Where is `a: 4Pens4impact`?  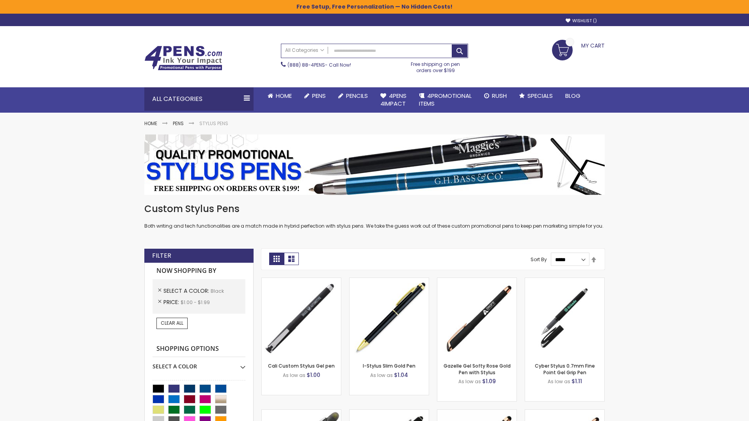 a: 4Pens4impact is located at coordinates (393, 100).